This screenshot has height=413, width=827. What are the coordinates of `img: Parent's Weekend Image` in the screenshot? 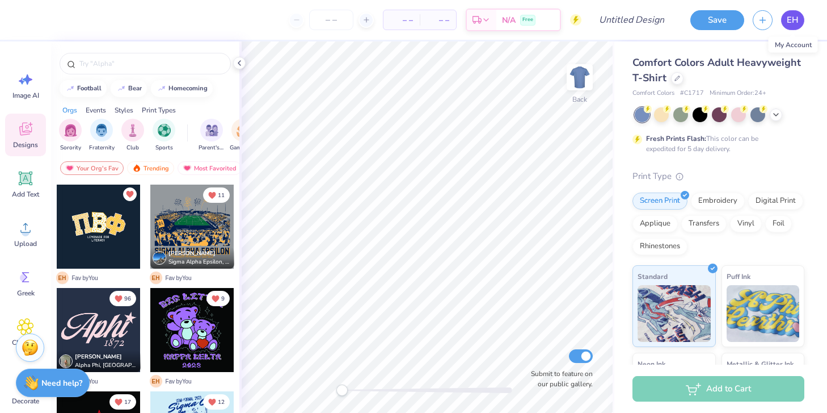 It's located at (212, 130).